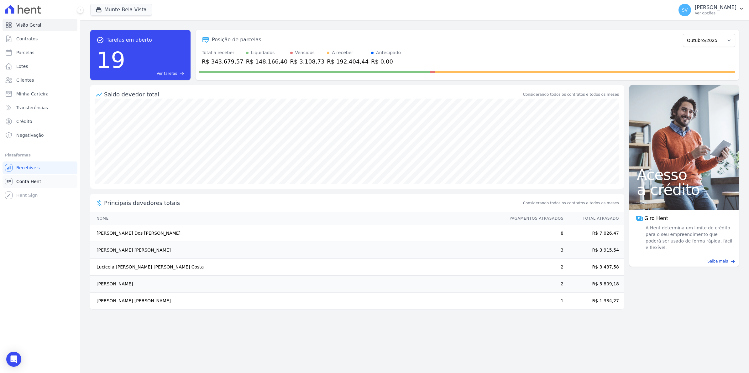 This screenshot has width=749, height=373. Describe the element at coordinates (40, 182) in the screenshot. I see `a: Conta Hent` at that location.